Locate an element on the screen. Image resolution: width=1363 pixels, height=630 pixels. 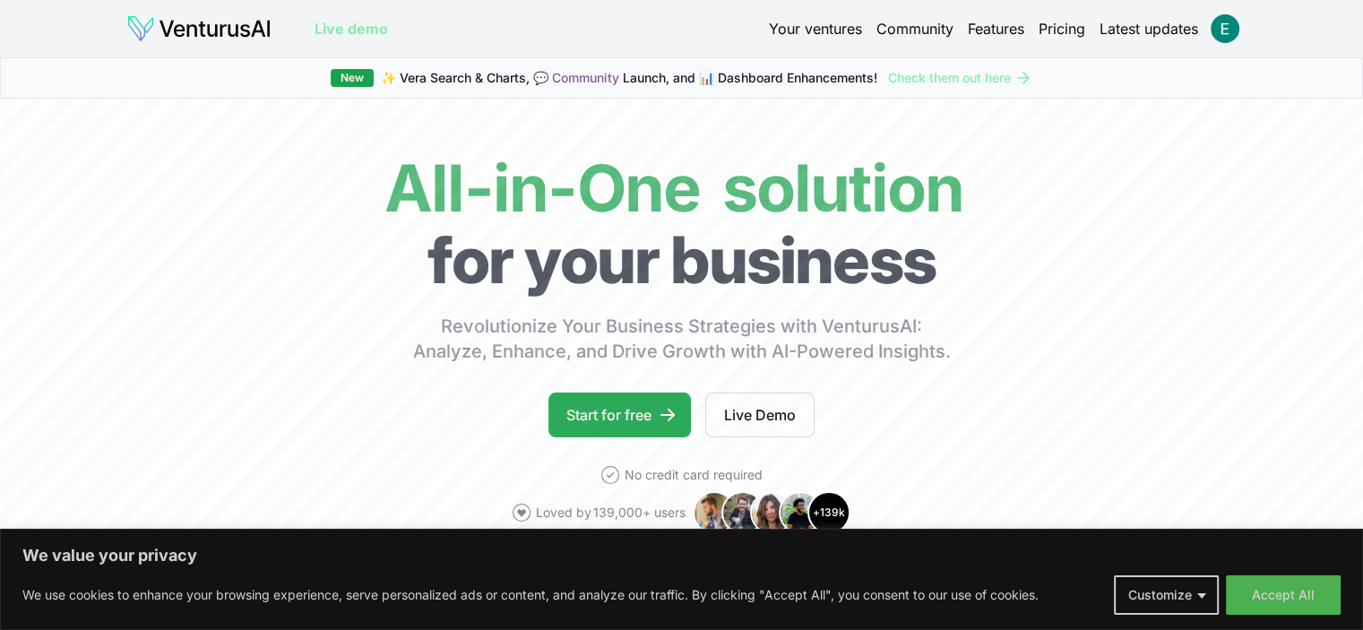
a: Latest updates is located at coordinates (1149, 29).